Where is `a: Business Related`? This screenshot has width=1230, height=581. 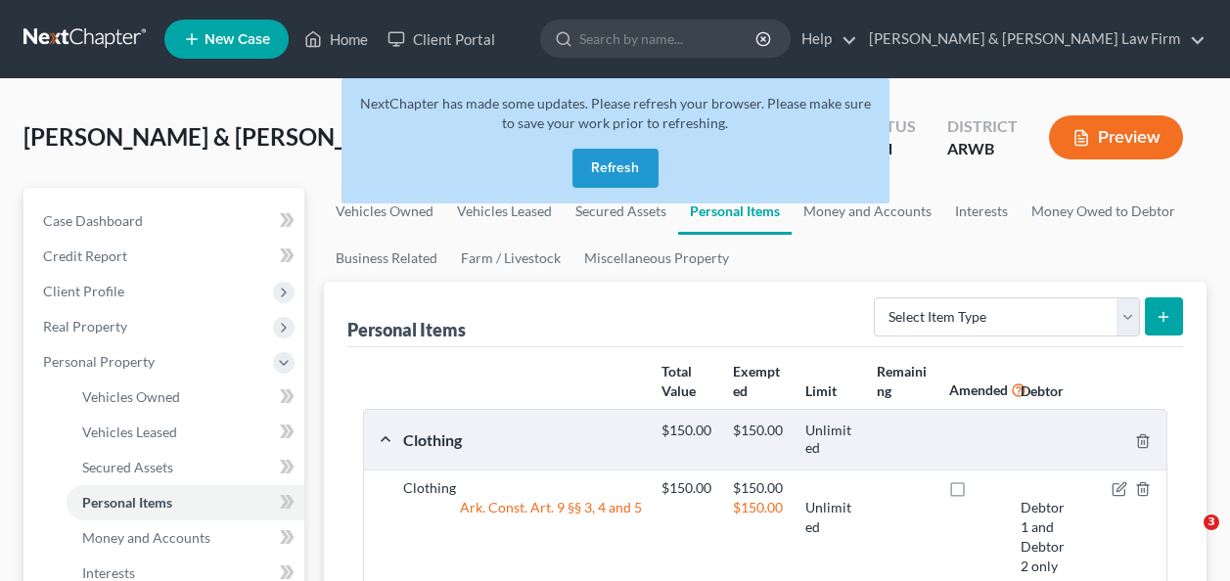 a: Business Related is located at coordinates (387, 258).